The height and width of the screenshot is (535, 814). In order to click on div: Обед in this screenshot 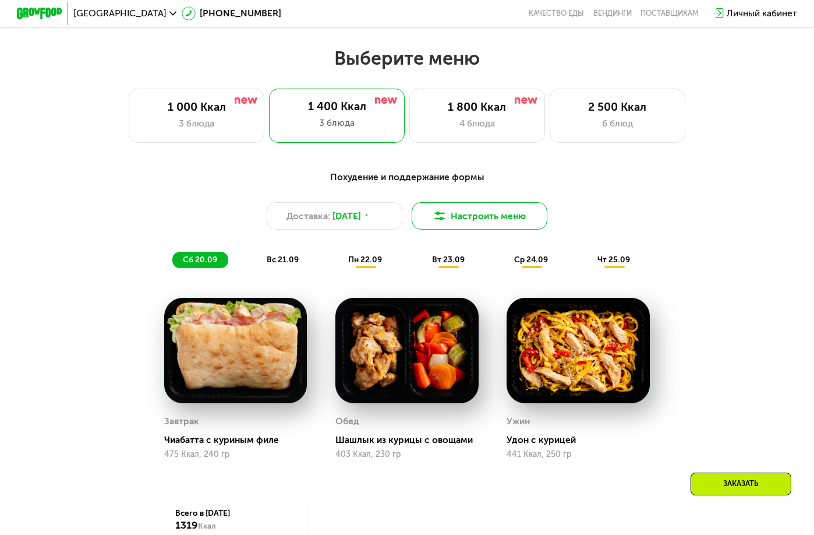, I will do `click(347, 420)`.